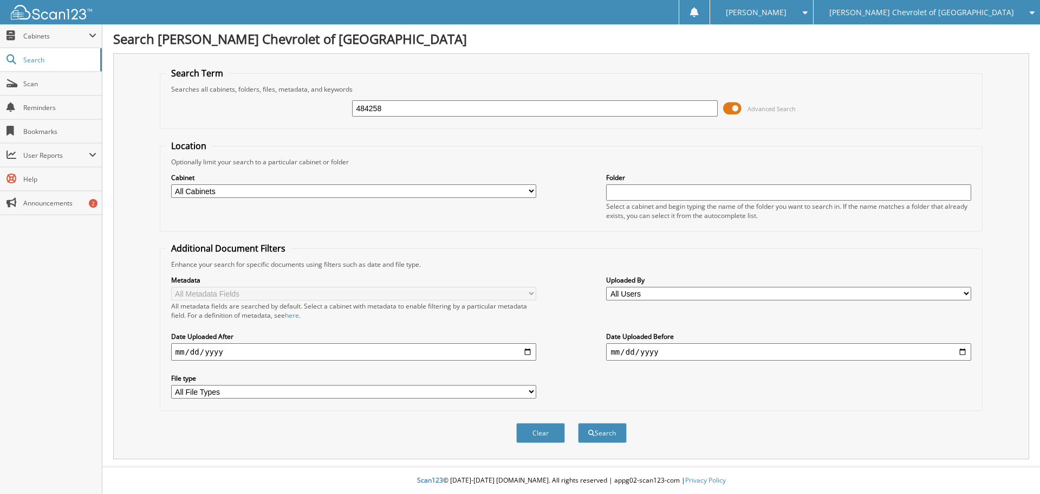 This screenshot has height=494, width=1040. What do you see at coordinates (56, 155) in the screenshot?
I see `span: User Reports` at bounding box center [56, 155].